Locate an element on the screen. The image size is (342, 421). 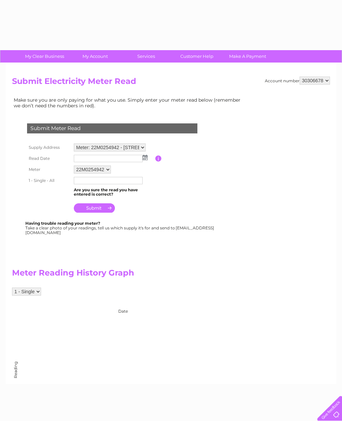
a: Services is located at coordinates (146, 56).